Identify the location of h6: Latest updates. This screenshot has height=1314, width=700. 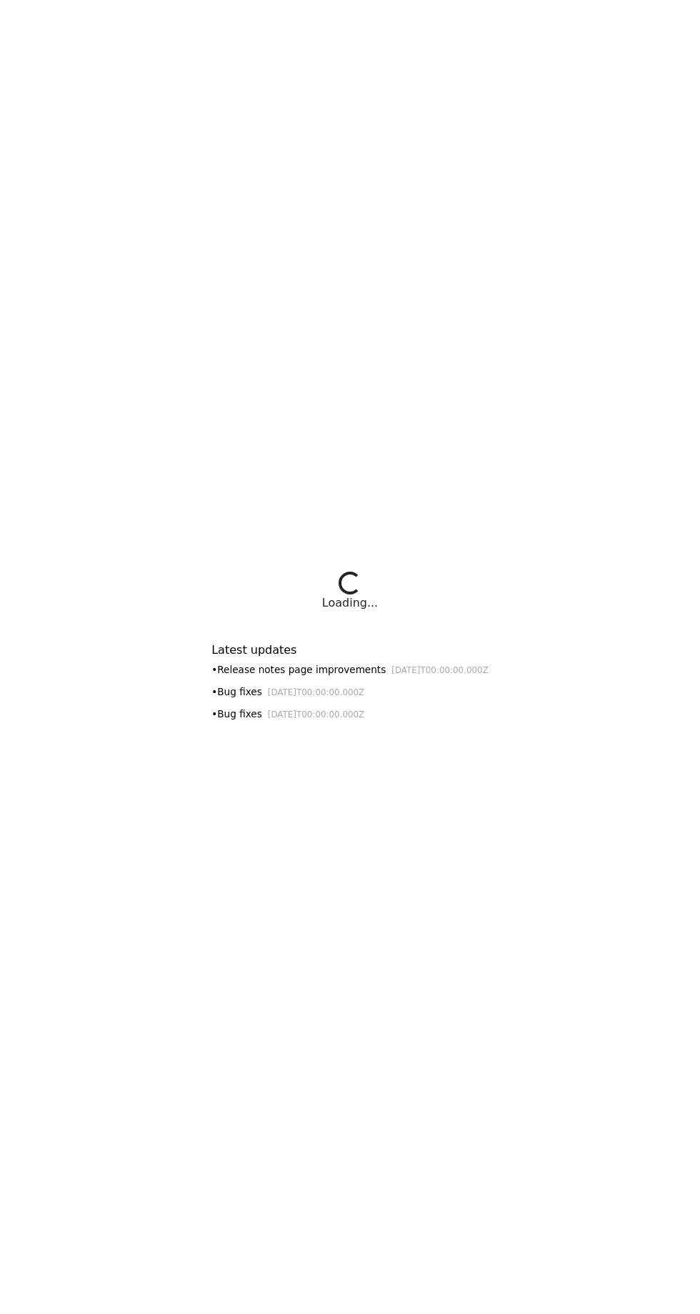
(350, 649).